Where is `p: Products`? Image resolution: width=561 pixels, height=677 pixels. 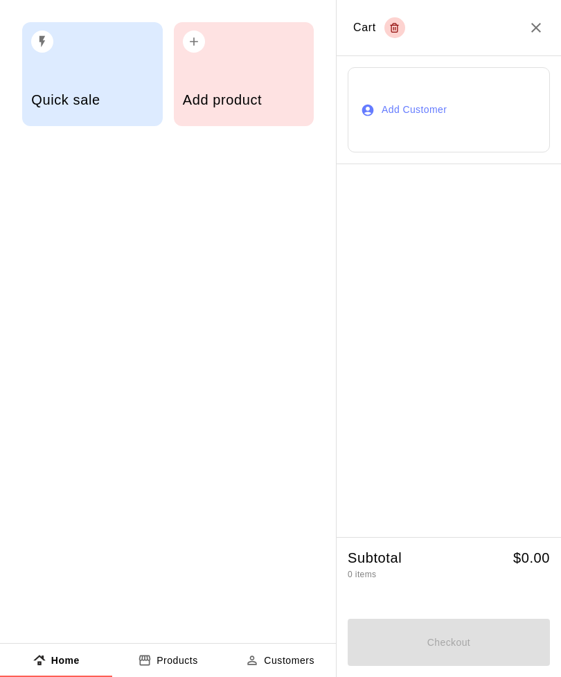
p: Products is located at coordinates (177, 660).